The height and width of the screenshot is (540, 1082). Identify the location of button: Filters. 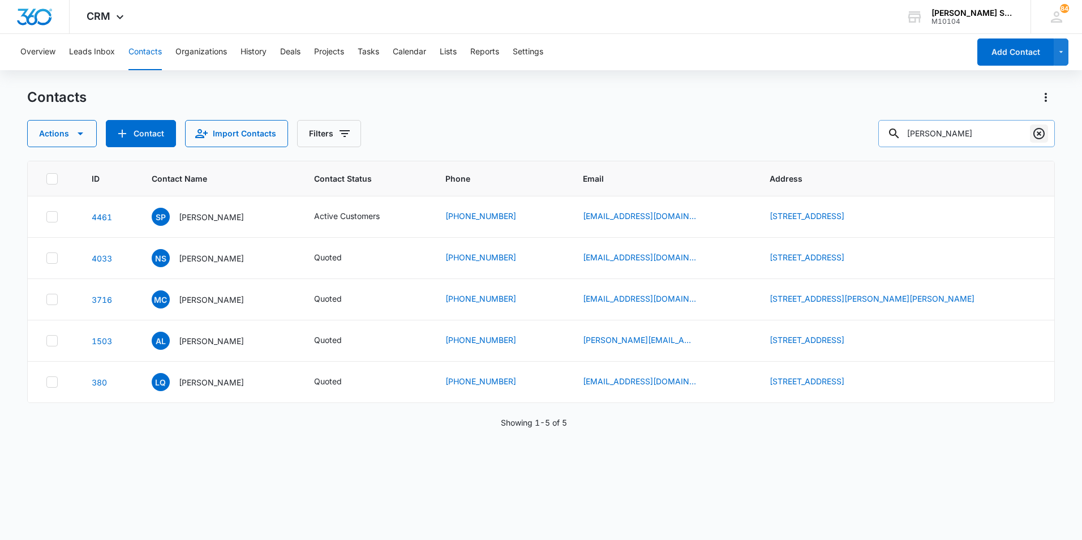
(329, 134).